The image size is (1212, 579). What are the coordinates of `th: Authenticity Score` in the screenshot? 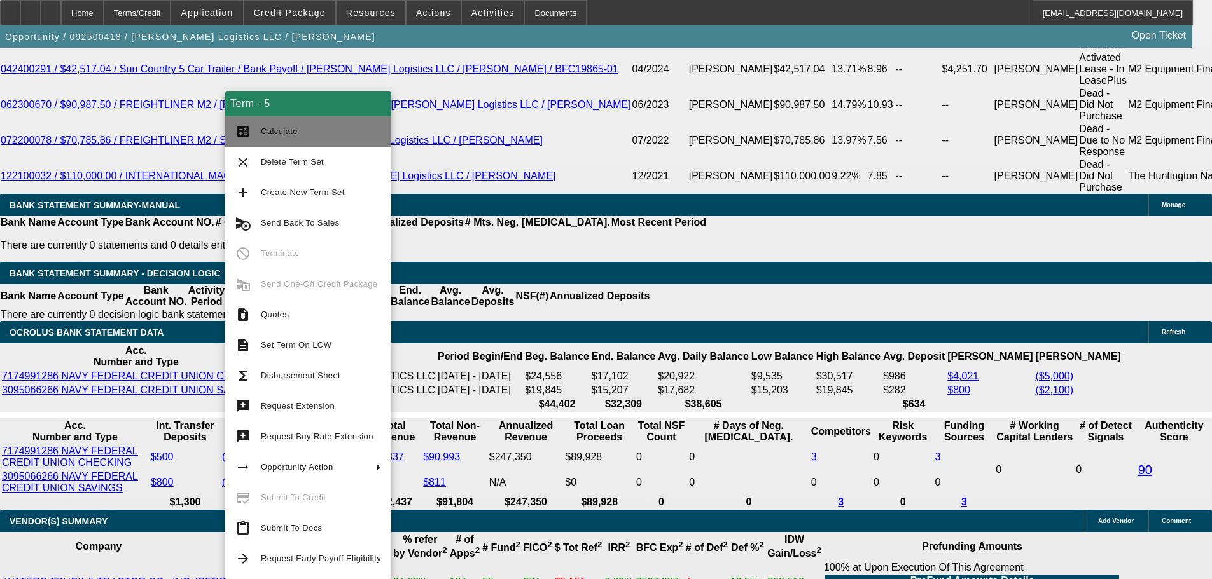 It's located at (1173, 432).